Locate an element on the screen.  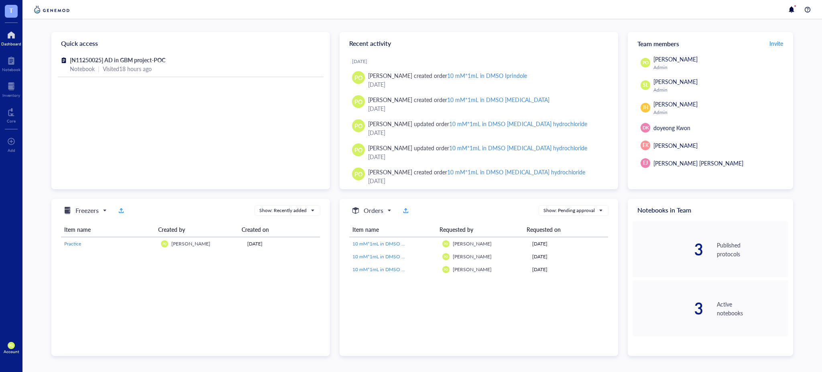
span: Practice is located at coordinates (73, 243).